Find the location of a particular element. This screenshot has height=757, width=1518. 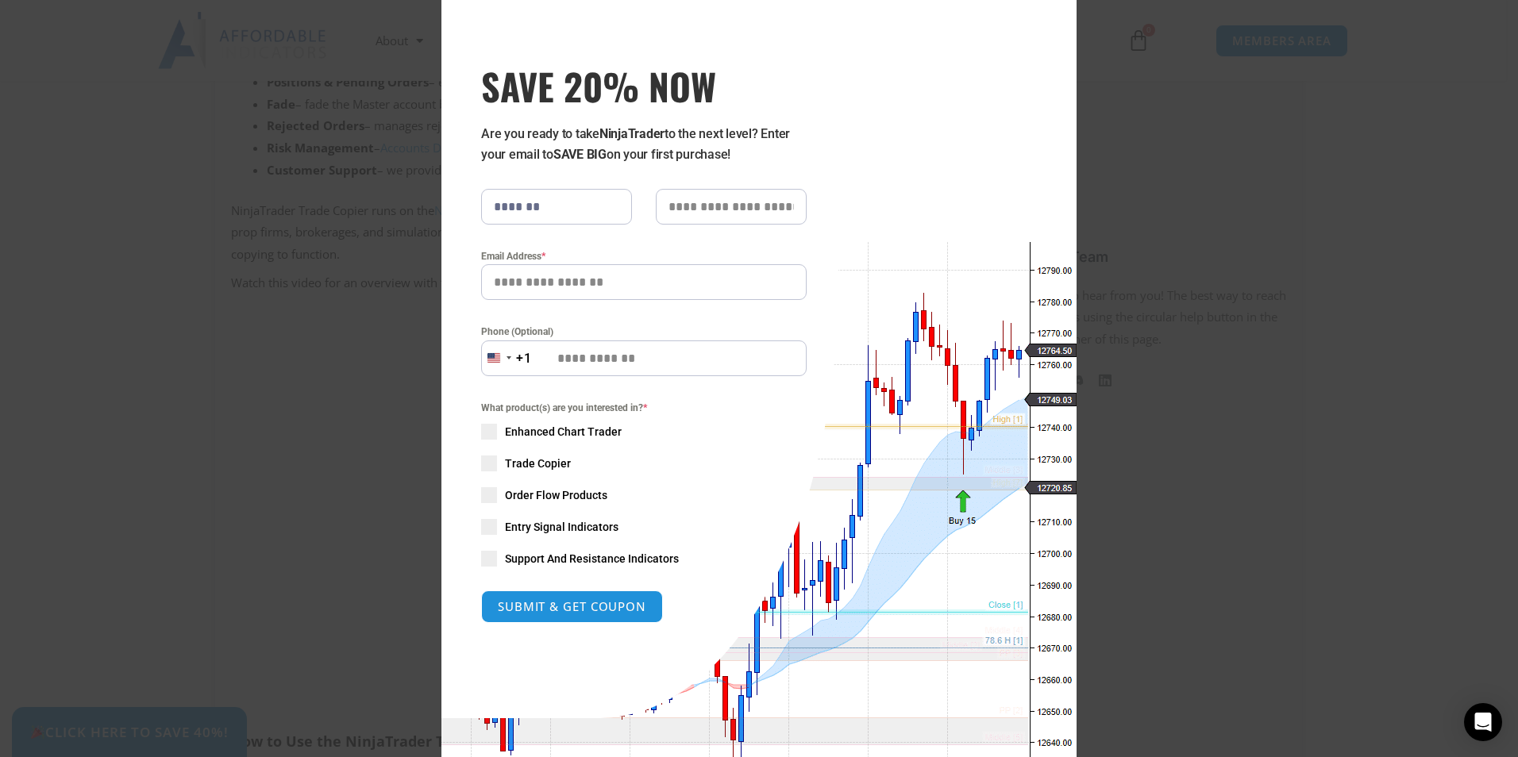

label: Support And Resistance Indicators is located at coordinates (644, 559).